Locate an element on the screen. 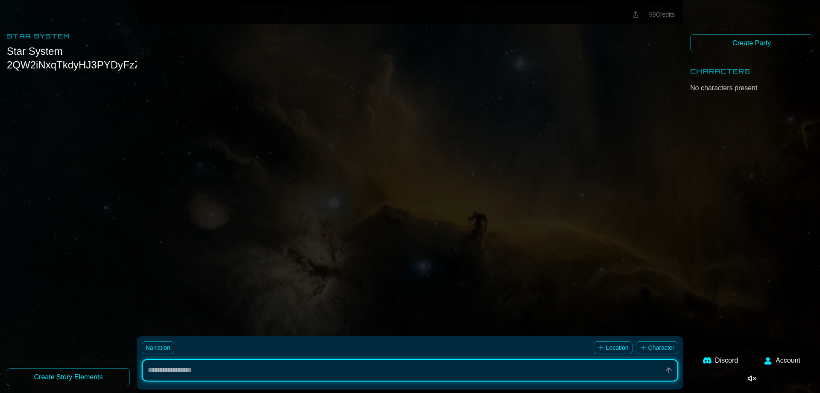  button: Share this location is located at coordinates (636, 15).